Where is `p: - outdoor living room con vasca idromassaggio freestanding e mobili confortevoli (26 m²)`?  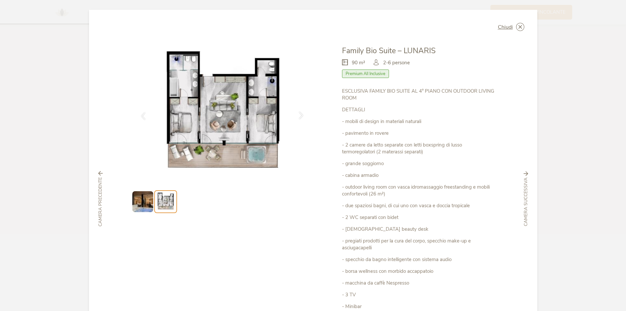 p: - outdoor living room con vasca idromassaggio freestanding e mobili confortevoli (26 m²) is located at coordinates (419, 190).